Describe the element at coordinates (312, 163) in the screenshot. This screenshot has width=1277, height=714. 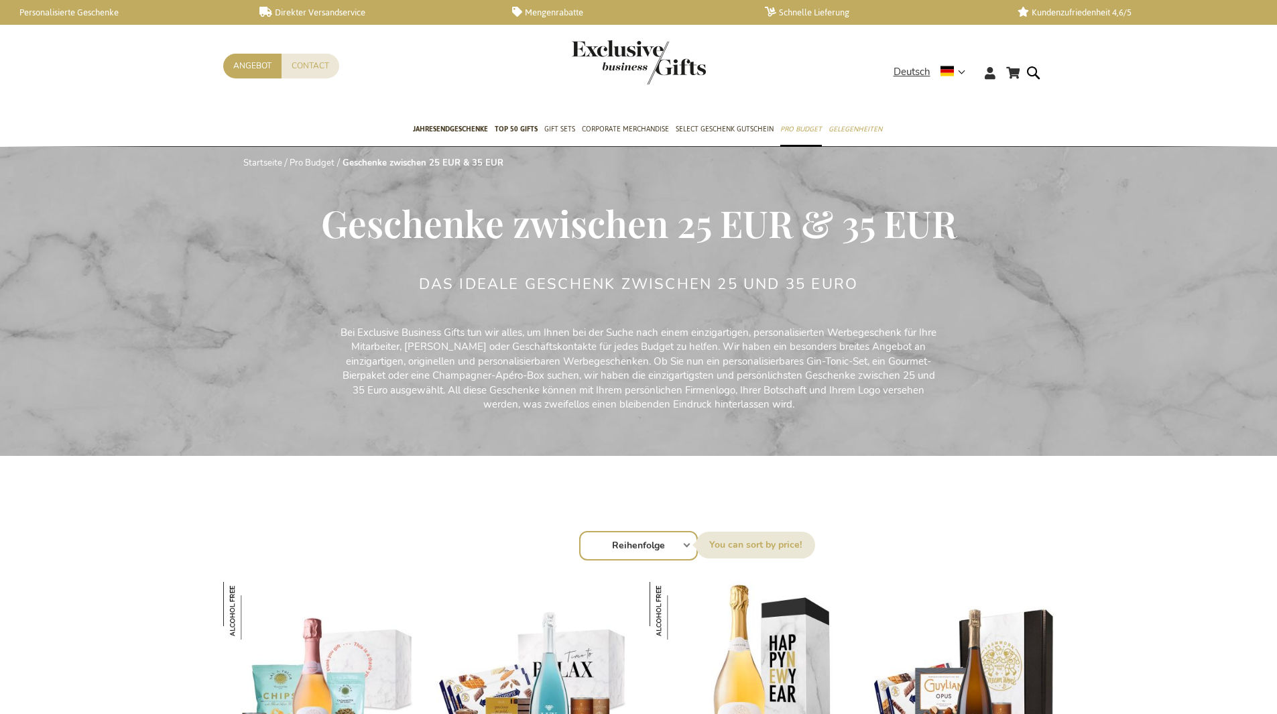
I see `a: Pro Budget` at that location.